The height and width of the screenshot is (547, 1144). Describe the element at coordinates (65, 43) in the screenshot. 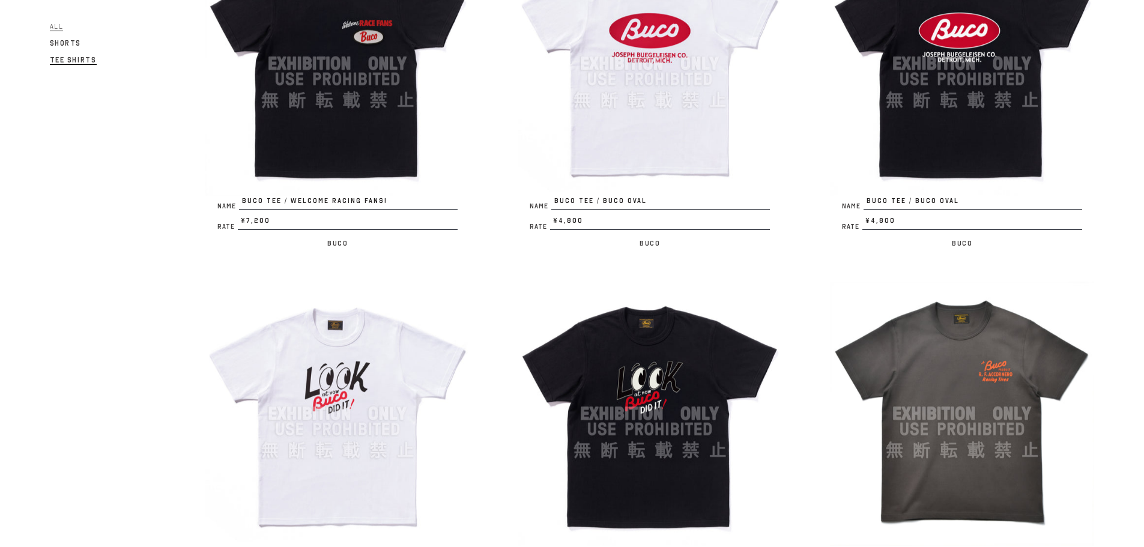

I see `span: Shorts` at that location.